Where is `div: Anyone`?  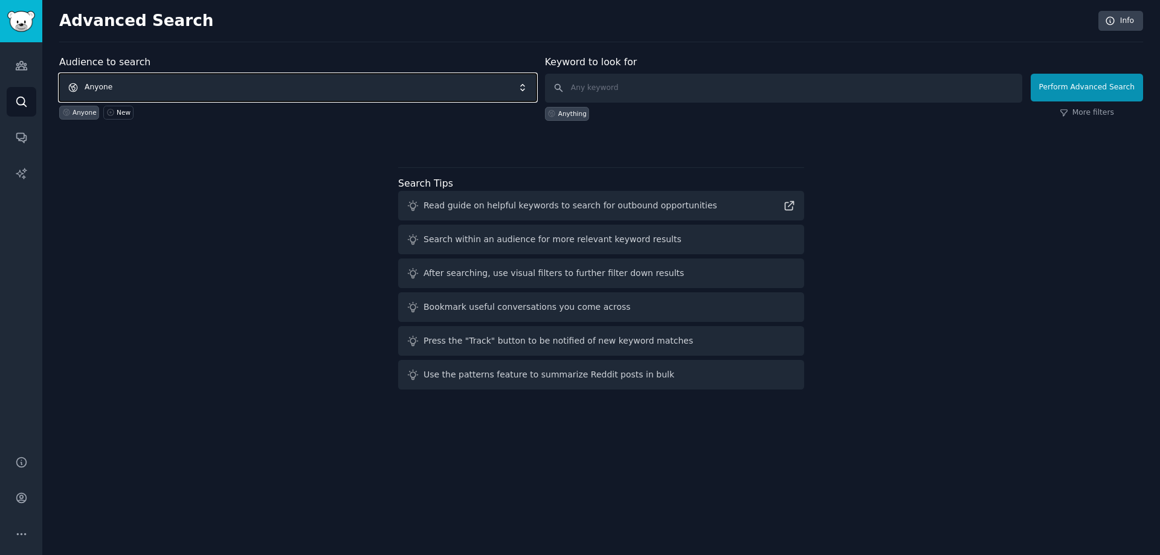 div: Anyone is located at coordinates (85, 112).